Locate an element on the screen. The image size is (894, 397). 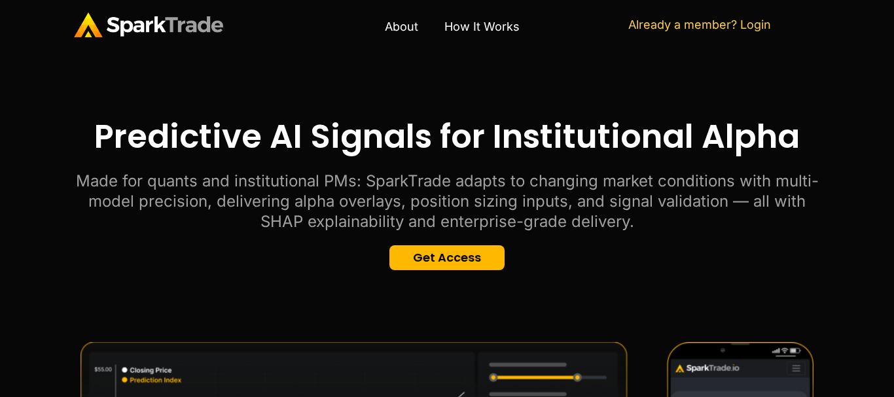
a: Get Access is located at coordinates (447, 258).